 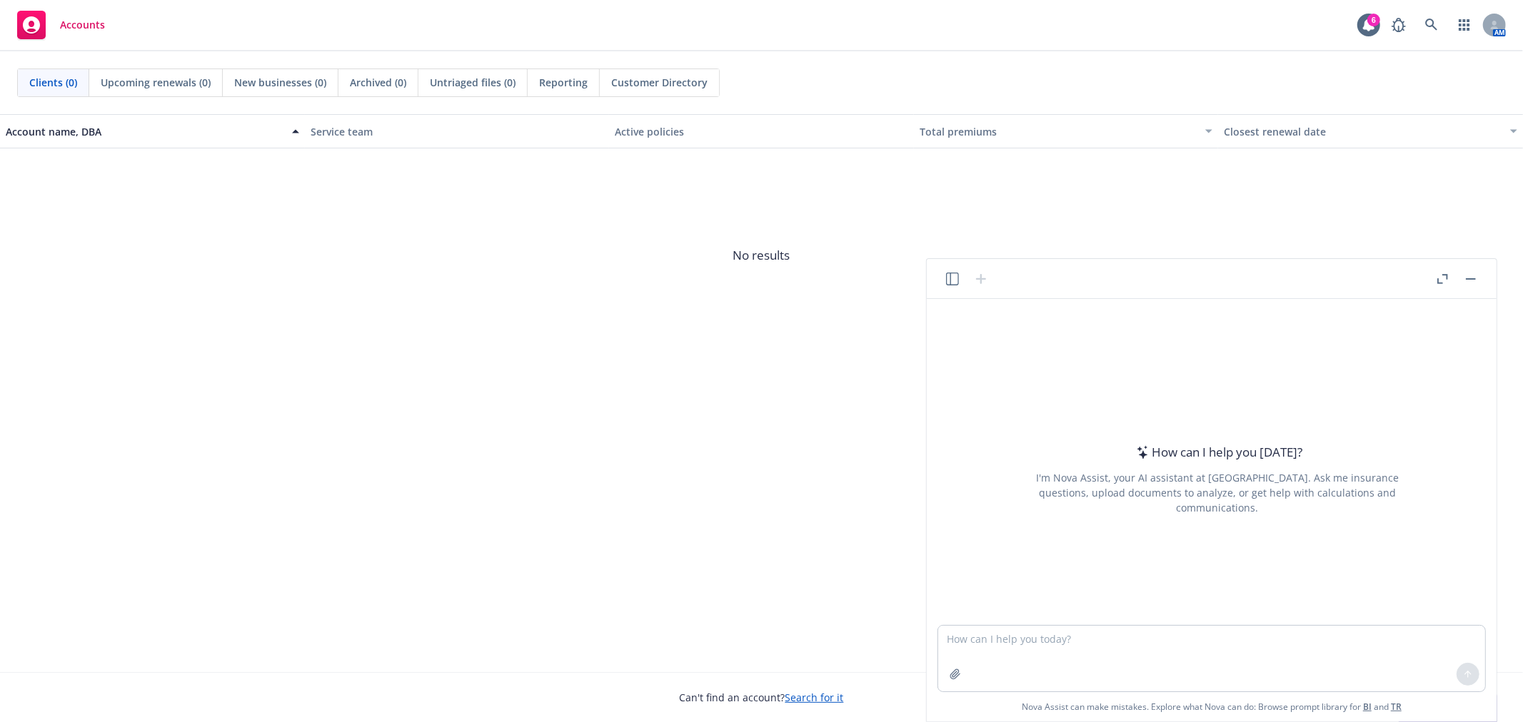 I want to click on a: BI, so click(x=1367, y=707).